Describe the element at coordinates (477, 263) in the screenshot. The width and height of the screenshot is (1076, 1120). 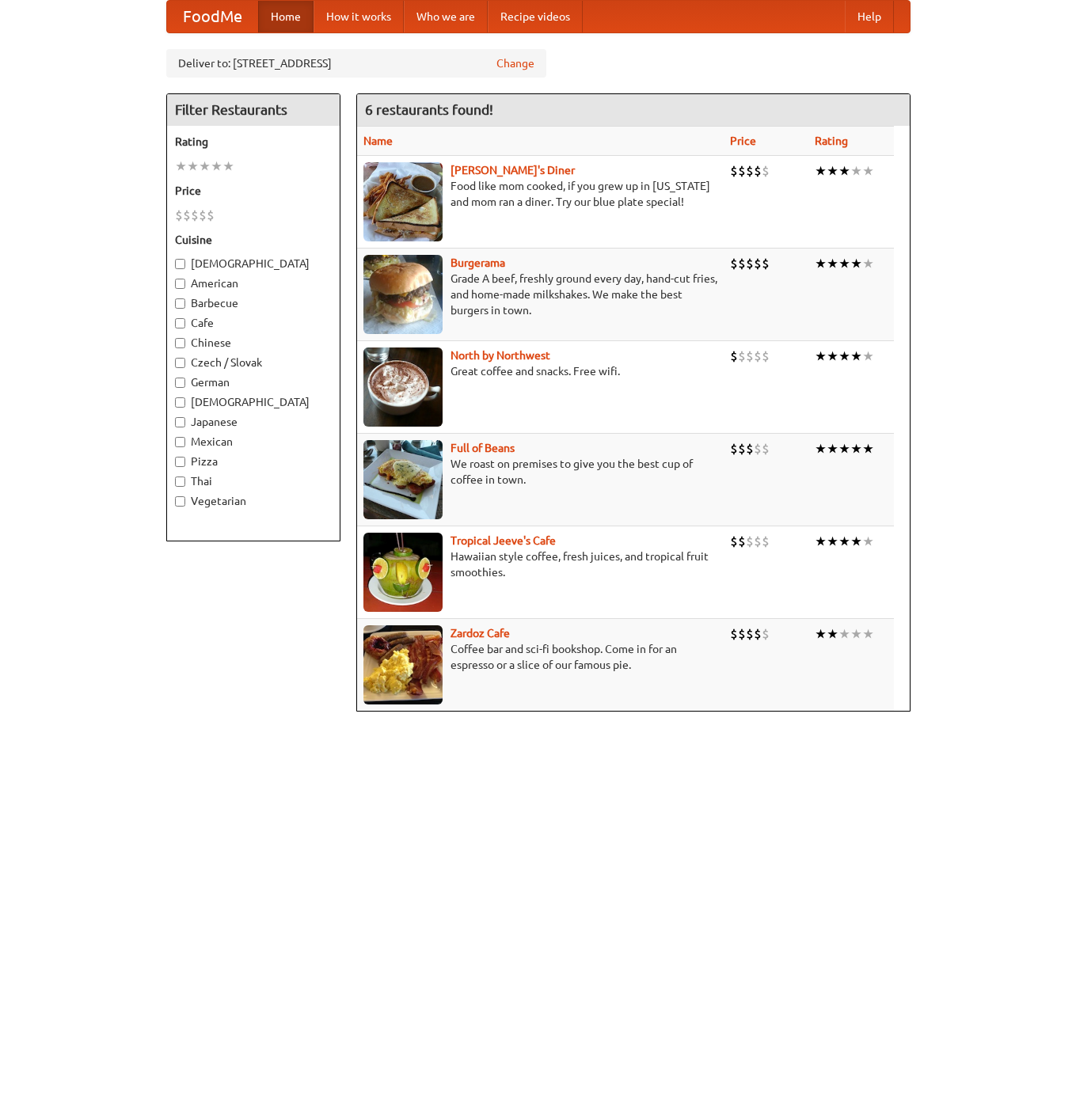
I see `a: Burgerama` at that location.